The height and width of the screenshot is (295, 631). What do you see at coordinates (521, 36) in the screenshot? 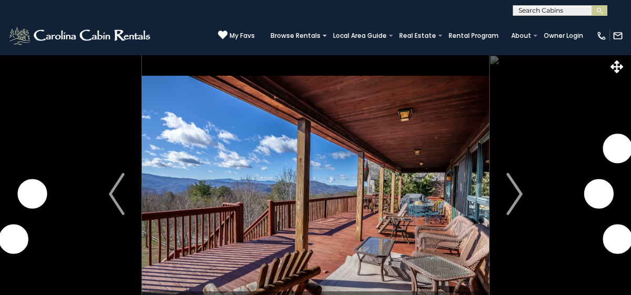
I see `a: About` at bounding box center [521, 36].